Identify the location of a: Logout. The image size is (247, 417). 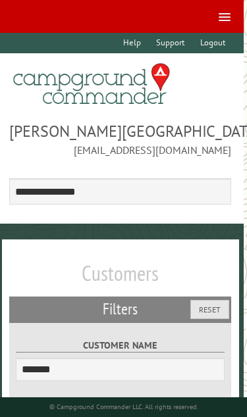
(212, 43).